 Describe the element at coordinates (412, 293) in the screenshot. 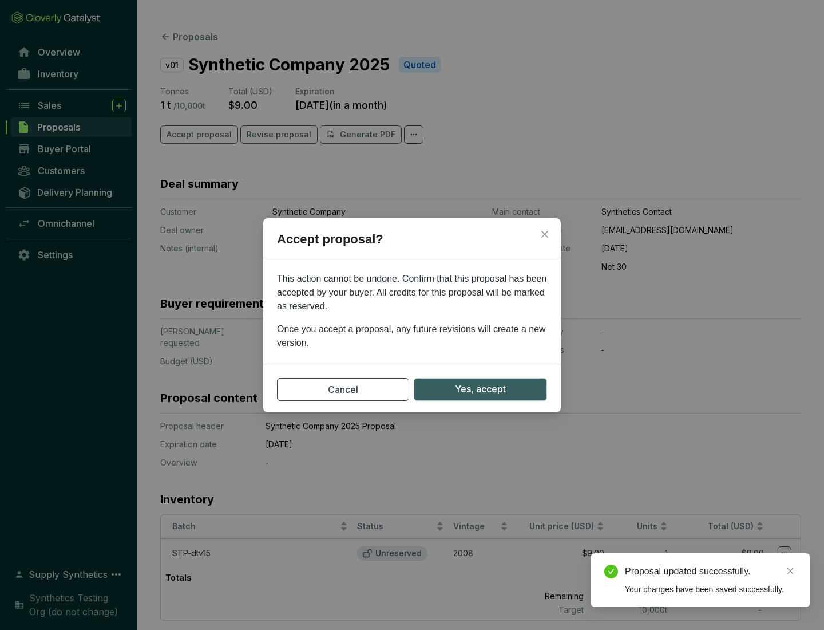

I see `p: This action cannot be undone. Confirm that this proposal has been accepted by your buyer. All cre...` at that location.